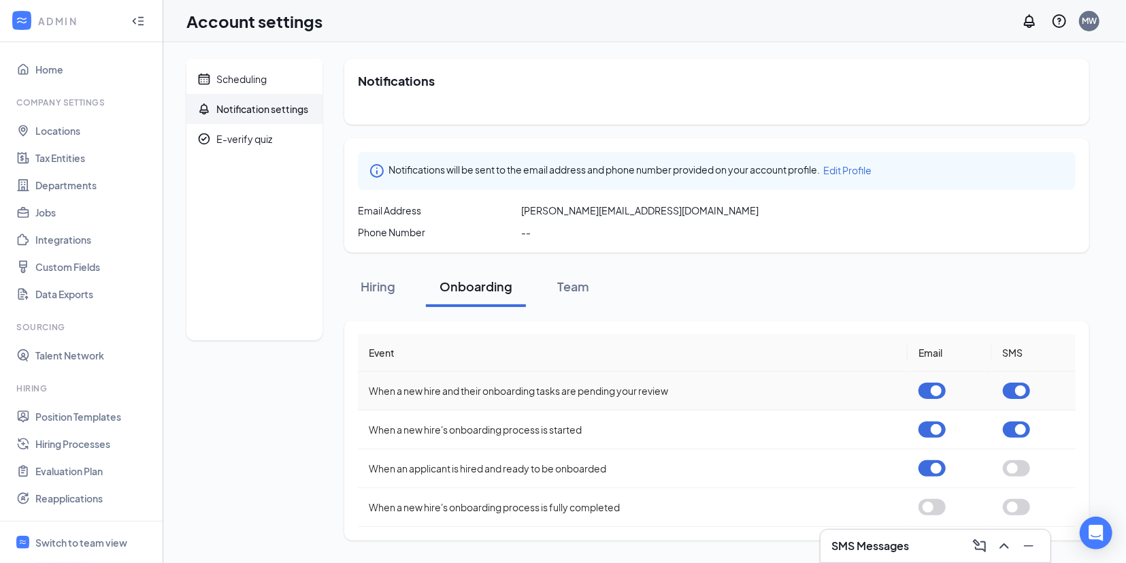 This screenshot has width=1126, height=563. What do you see at coordinates (389, 210) in the screenshot?
I see `span: Email Address` at bounding box center [389, 210].